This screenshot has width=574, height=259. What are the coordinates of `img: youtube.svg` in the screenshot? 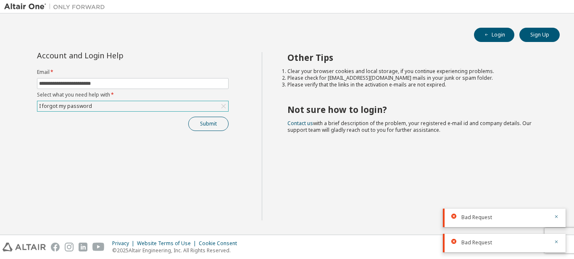 It's located at (98, 247).